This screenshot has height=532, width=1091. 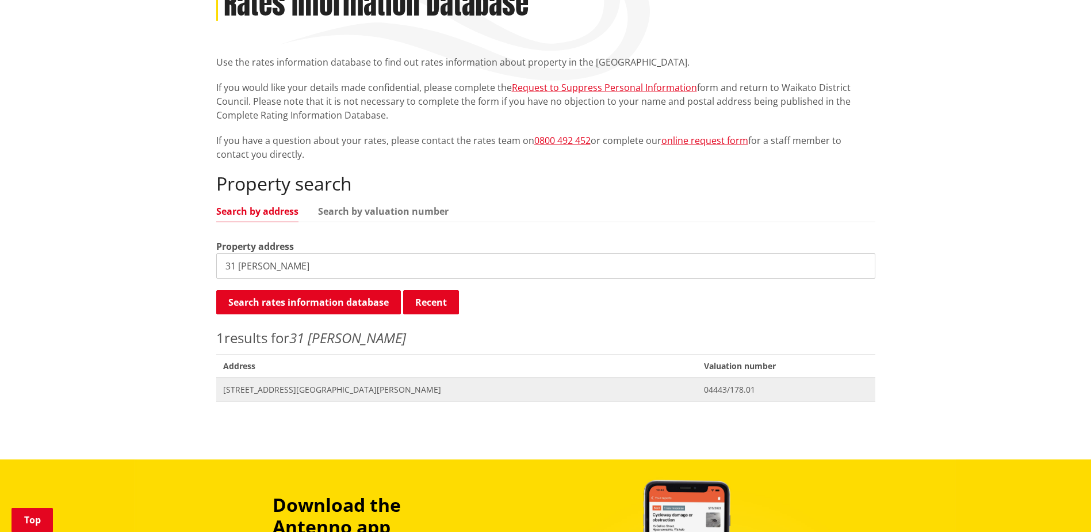 I want to click on span: Address, so click(x=457, y=365).